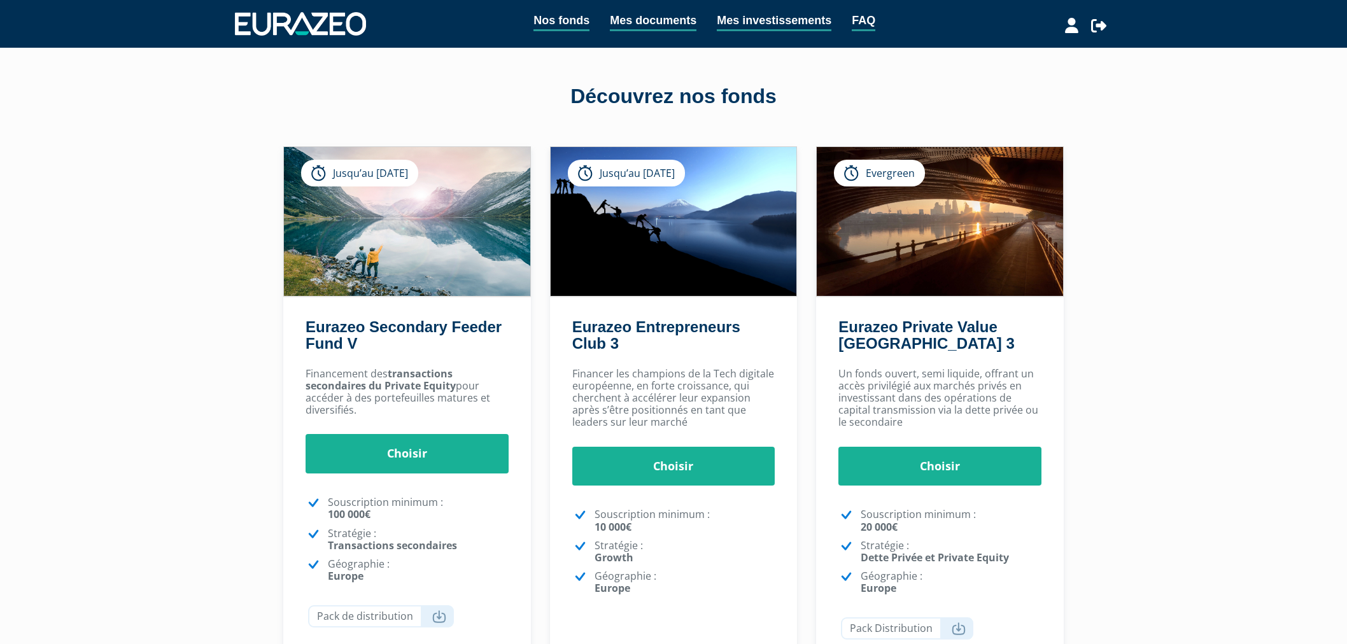 Image resolution: width=1347 pixels, height=644 pixels. Describe the element at coordinates (674, 222) in the screenshot. I see `img: Eurazeo Entrepreneurs Club 3` at that location.